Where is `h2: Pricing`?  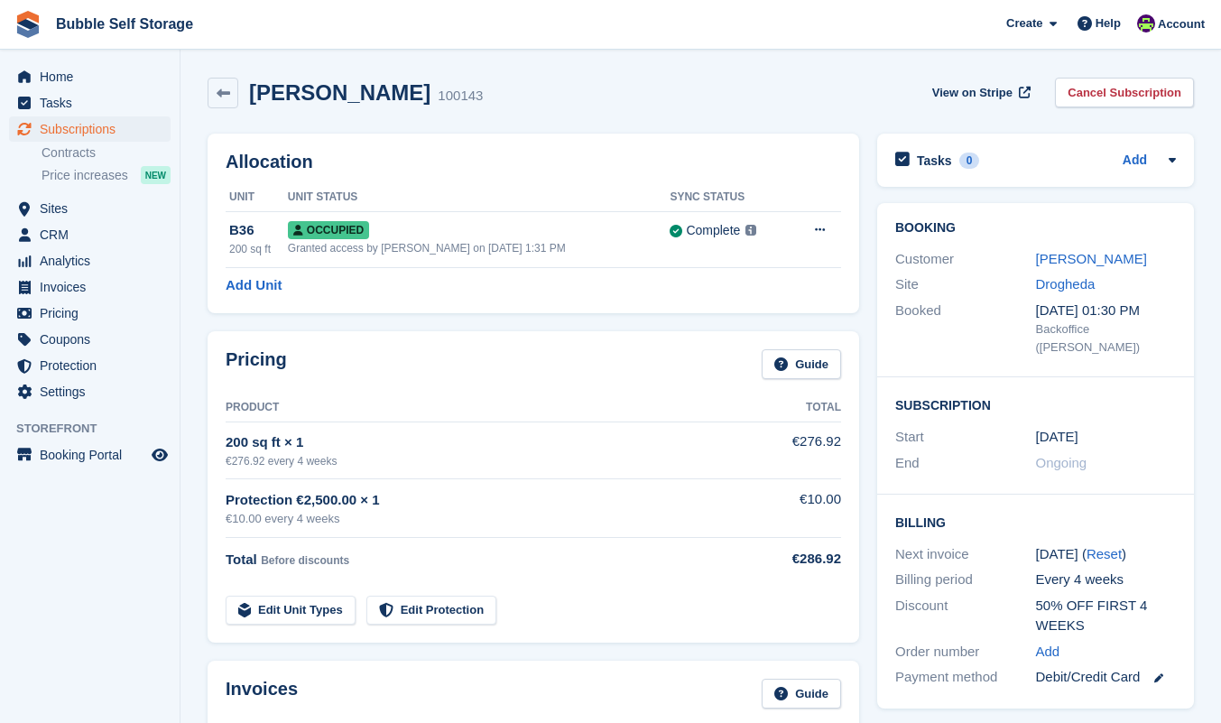 h2: Pricing is located at coordinates (256, 364).